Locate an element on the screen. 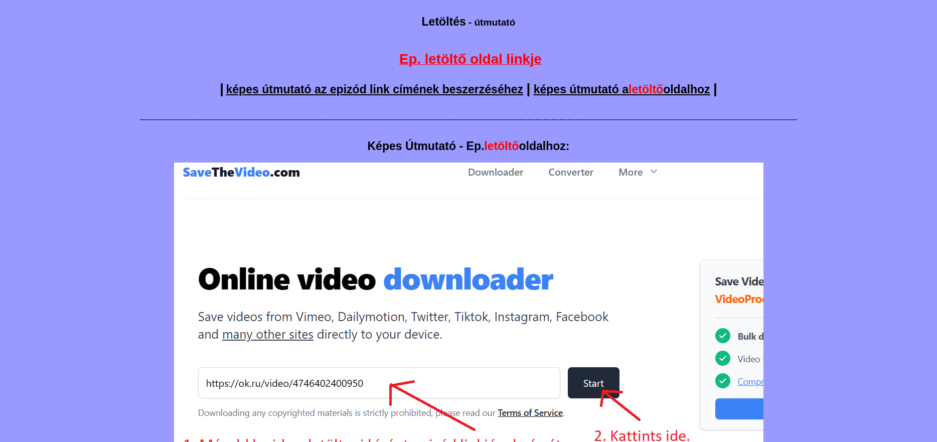  big: Letöltés is located at coordinates (444, 22).